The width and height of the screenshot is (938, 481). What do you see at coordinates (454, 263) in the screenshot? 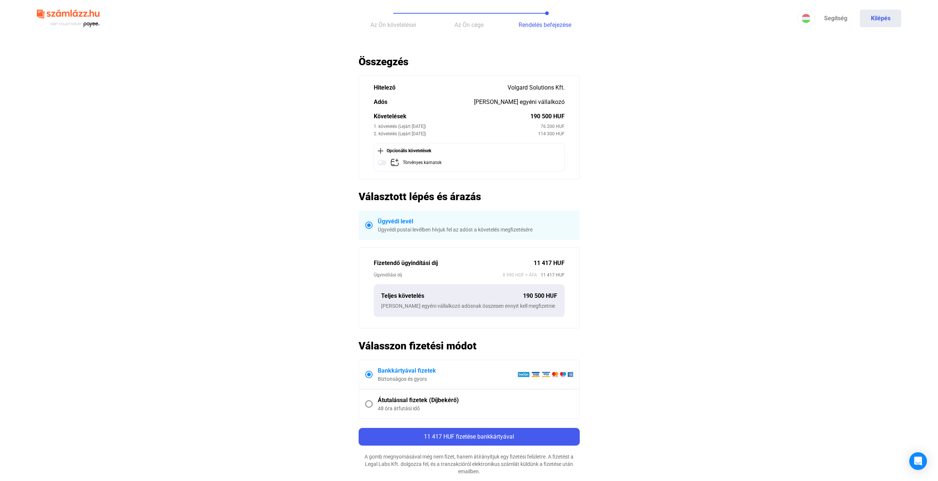
I see `div: Fizetendő ügyindítási díj` at bounding box center [454, 263].